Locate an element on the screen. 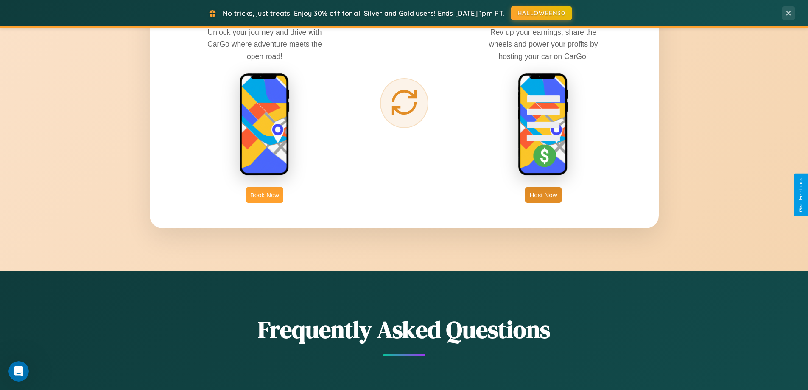  img: rent phone is located at coordinates (265, 125).